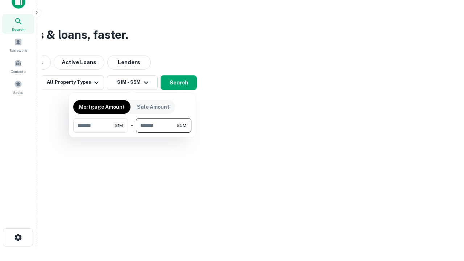  Describe the element at coordinates (446, 221) in the screenshot. I see `div: Chat Widget` at that location.